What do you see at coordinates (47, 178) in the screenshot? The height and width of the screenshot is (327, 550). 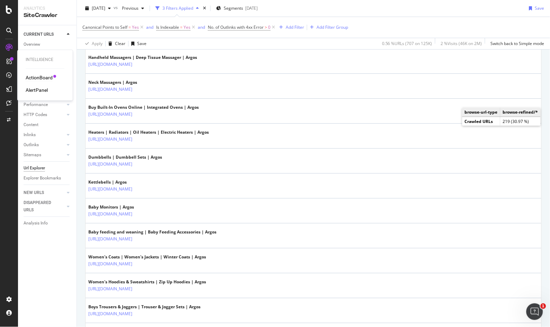 I see `a: Explorer Bookmarks` at bounding box center [47, 178].